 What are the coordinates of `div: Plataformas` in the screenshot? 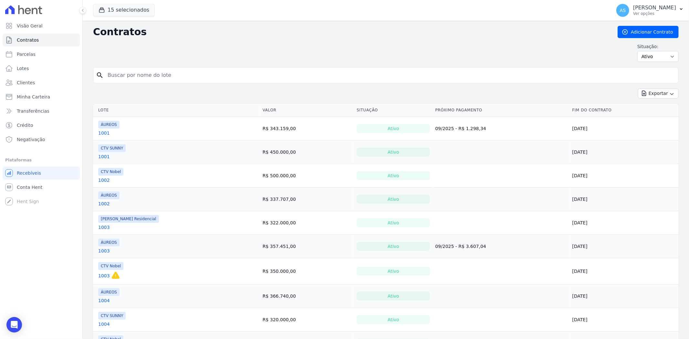 It's located at (41, 160).